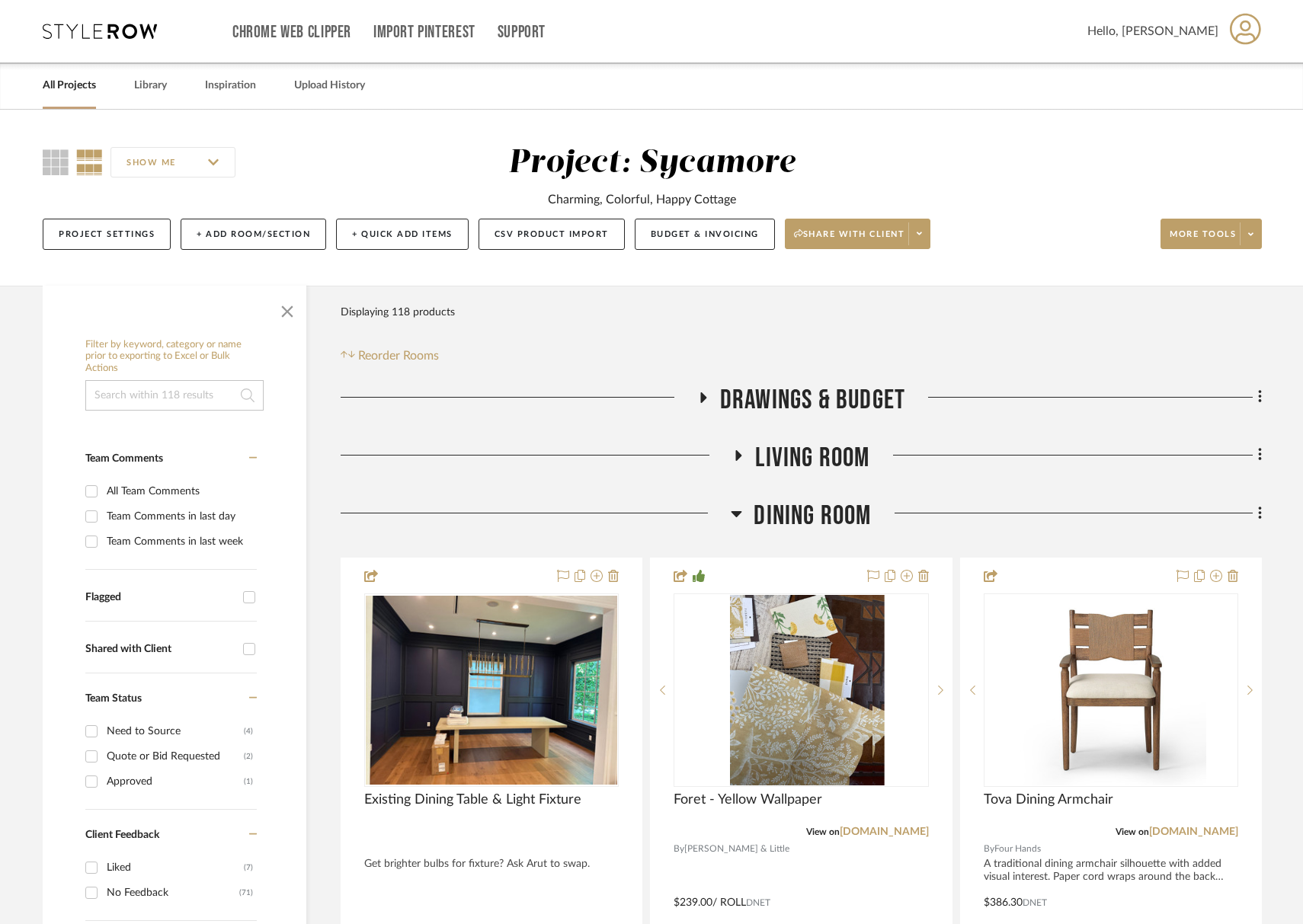 The width and height of the screenshot is (1303, 924). What do you see at coordinates (812, 400) in the screenshot?
I see `span: Drawings & Budget` at bounding box center [812, 400].